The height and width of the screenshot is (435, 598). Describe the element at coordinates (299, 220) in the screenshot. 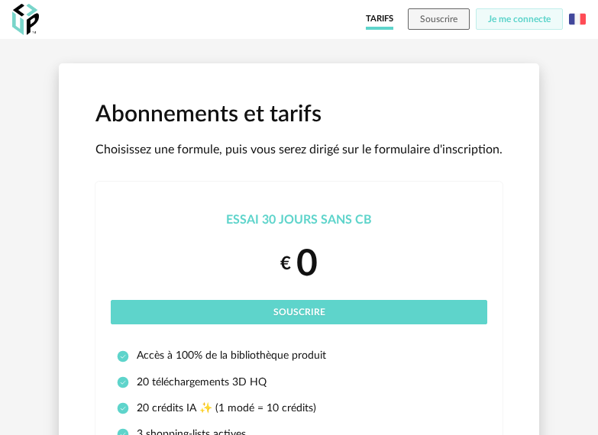

I see `div: Essai 30 jours sans CB` at that location.